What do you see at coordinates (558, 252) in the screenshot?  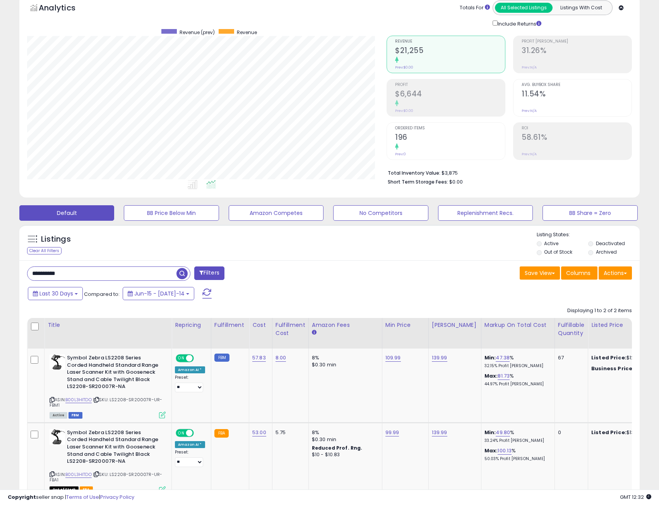 I see `label: Out of Stock` at bounding box center [558, 252].